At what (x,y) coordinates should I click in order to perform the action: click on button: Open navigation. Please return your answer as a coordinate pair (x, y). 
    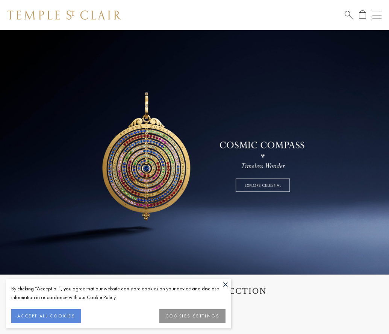
    Looking at the image, I should click on (377, 15).